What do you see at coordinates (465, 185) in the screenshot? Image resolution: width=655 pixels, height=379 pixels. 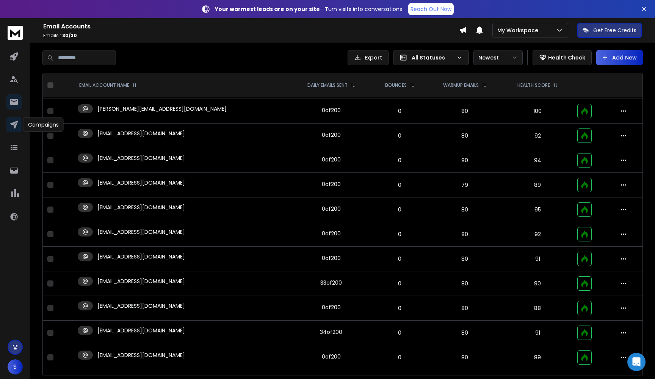 I see `td: 79` at bounding box center [465, 185].